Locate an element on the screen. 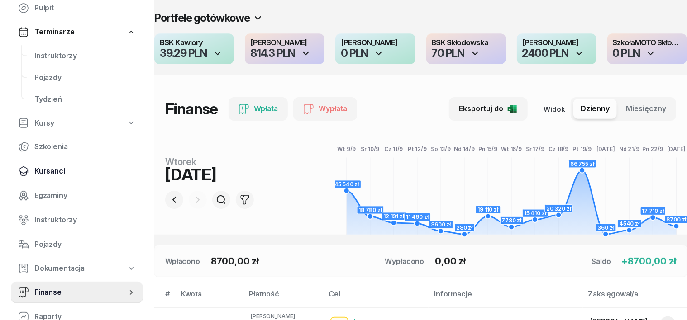 The image size is (687, 320). span: Kursy is located at coordinates (44, 123).